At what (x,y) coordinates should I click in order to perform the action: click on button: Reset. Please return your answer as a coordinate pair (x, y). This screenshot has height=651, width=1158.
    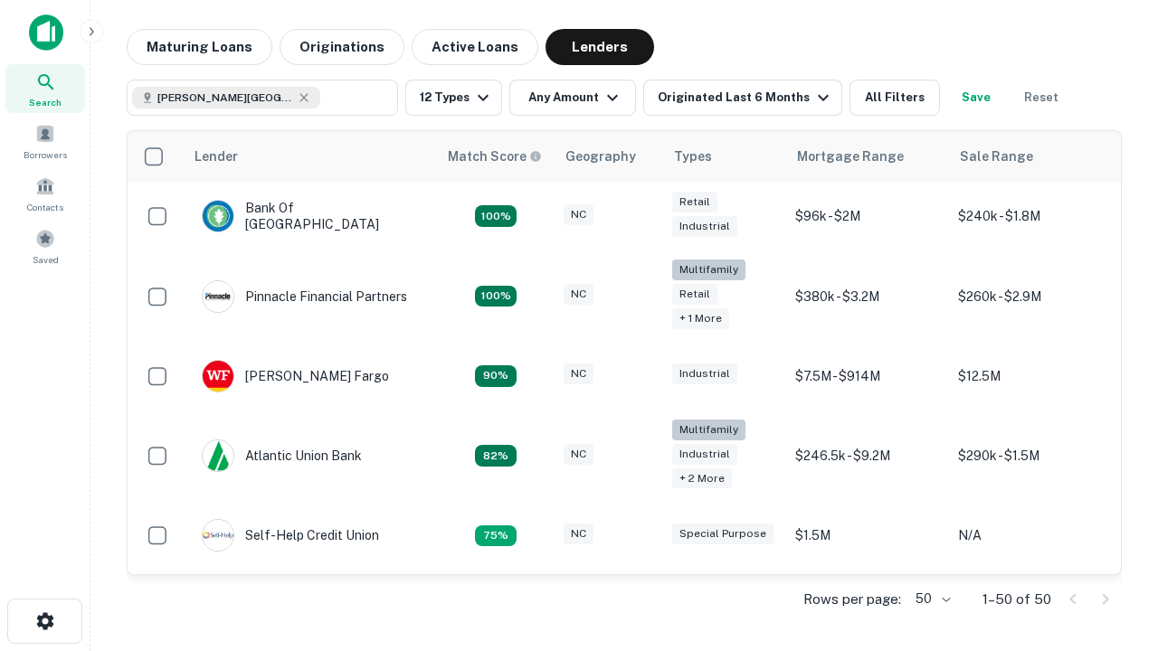
    Looking at the image, I should click on (1041, 98).